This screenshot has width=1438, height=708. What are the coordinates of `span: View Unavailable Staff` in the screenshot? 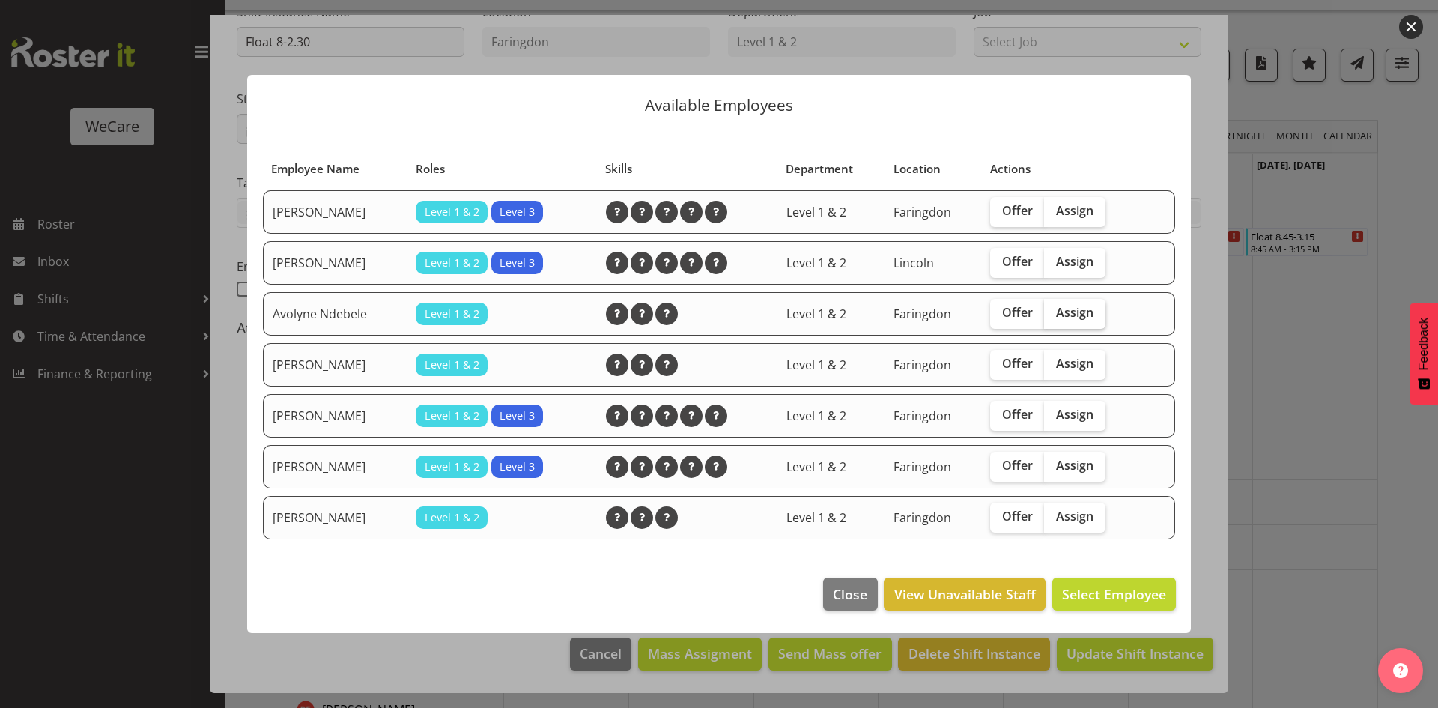 It's located at (965, 594).